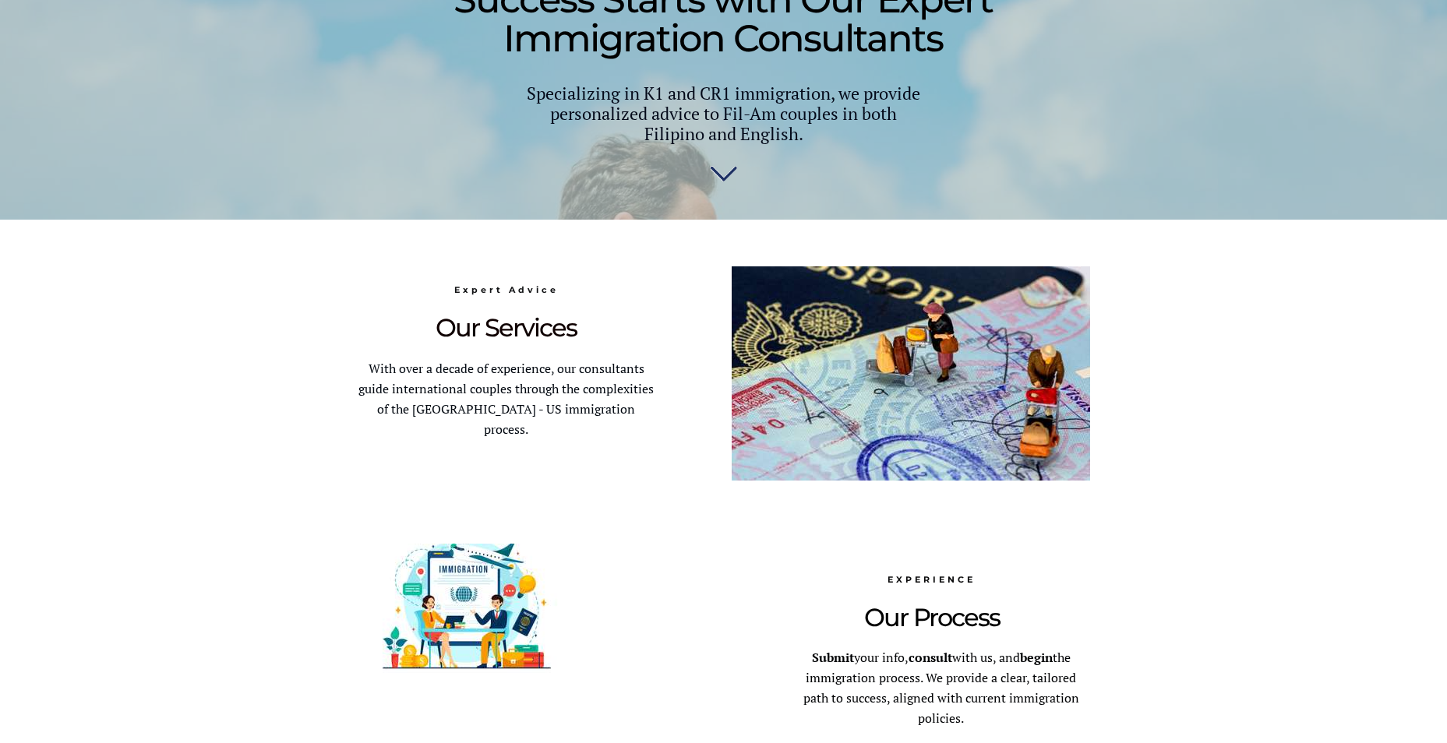 The image size is (1447, 743). What do you see at coordinates (931, 580) in the screenshot?
I see `span: EXPERIENCE` at bounding box center [931, 580].